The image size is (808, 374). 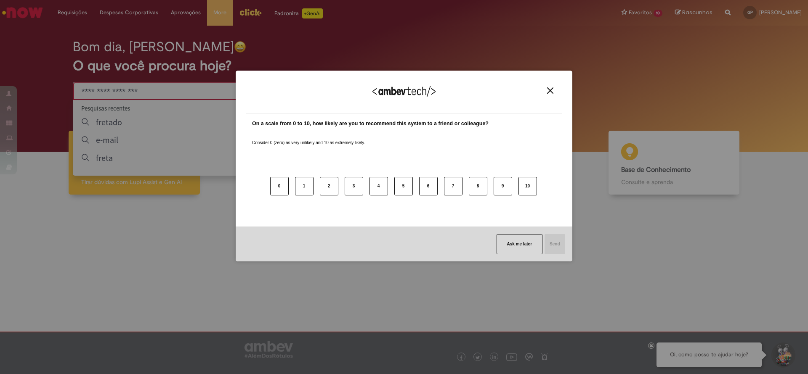 I want to click on label: On a scale from 0 to 10, how likely are you to recommend this system to a friend or colleague?, so click(x=370, y=124).